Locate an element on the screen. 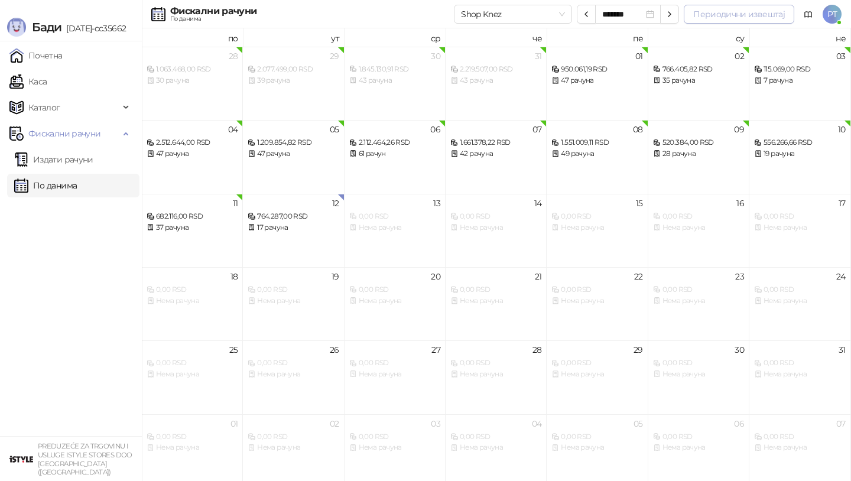  span: Каталог is located at coordinates (44, 108).